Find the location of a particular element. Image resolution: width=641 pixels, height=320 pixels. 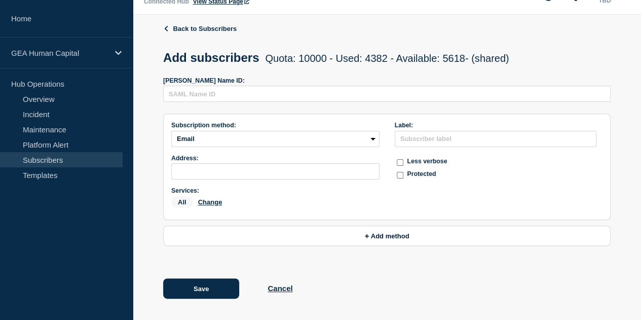

button: Cancel is located at coordinates (280, 288).